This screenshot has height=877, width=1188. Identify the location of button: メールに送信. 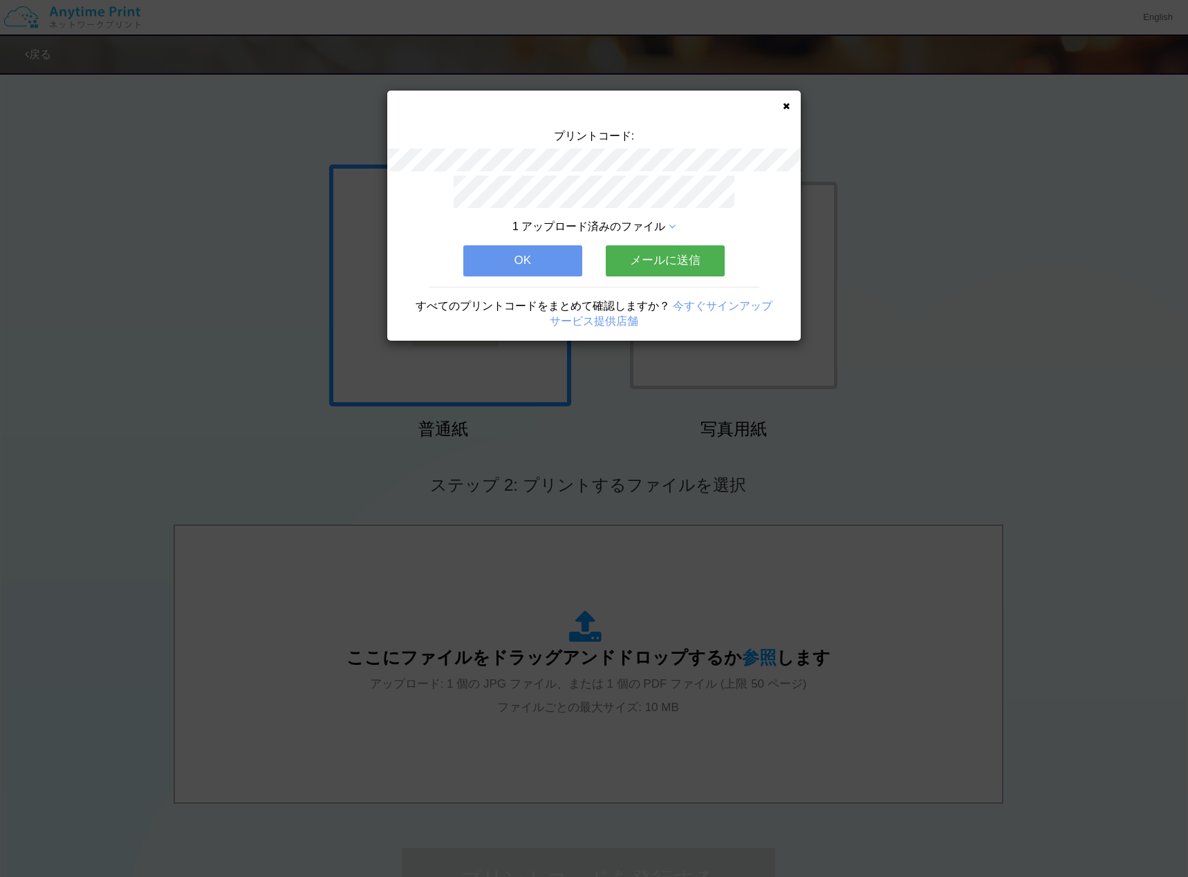
(665, 261).